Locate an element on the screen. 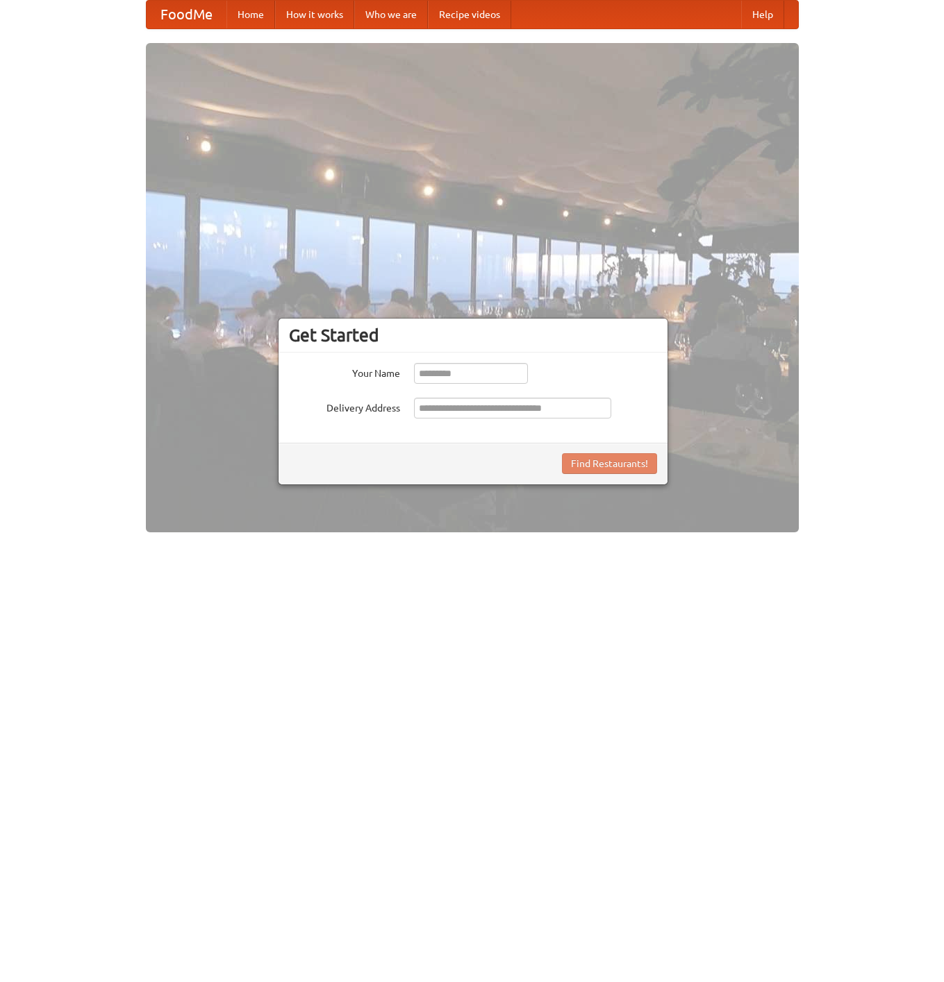 Image resolution: width=944 pixels, height=982 pixels. a: Who we are is located at coordinates (391, 15).